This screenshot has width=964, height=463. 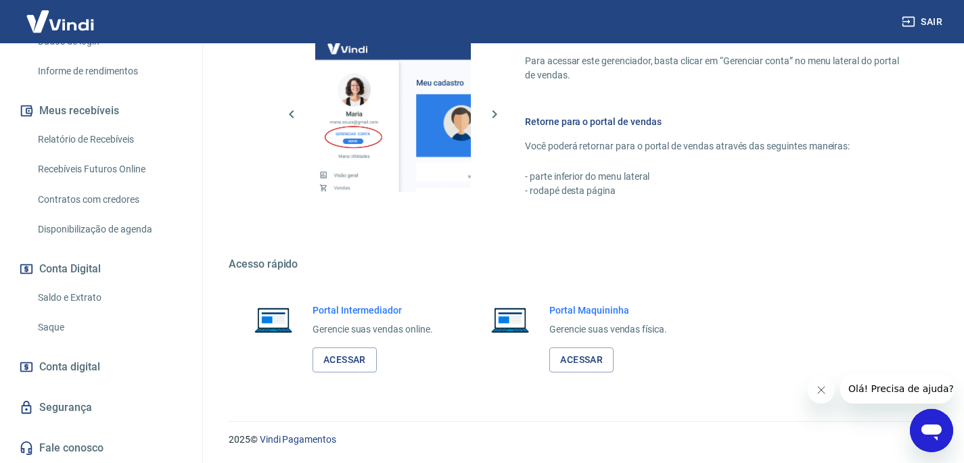 What do you see at coordinates (712, 177) in the screenshot?
I see `p: - parte inferior do menu lateral` at bounding box center [712, 177].